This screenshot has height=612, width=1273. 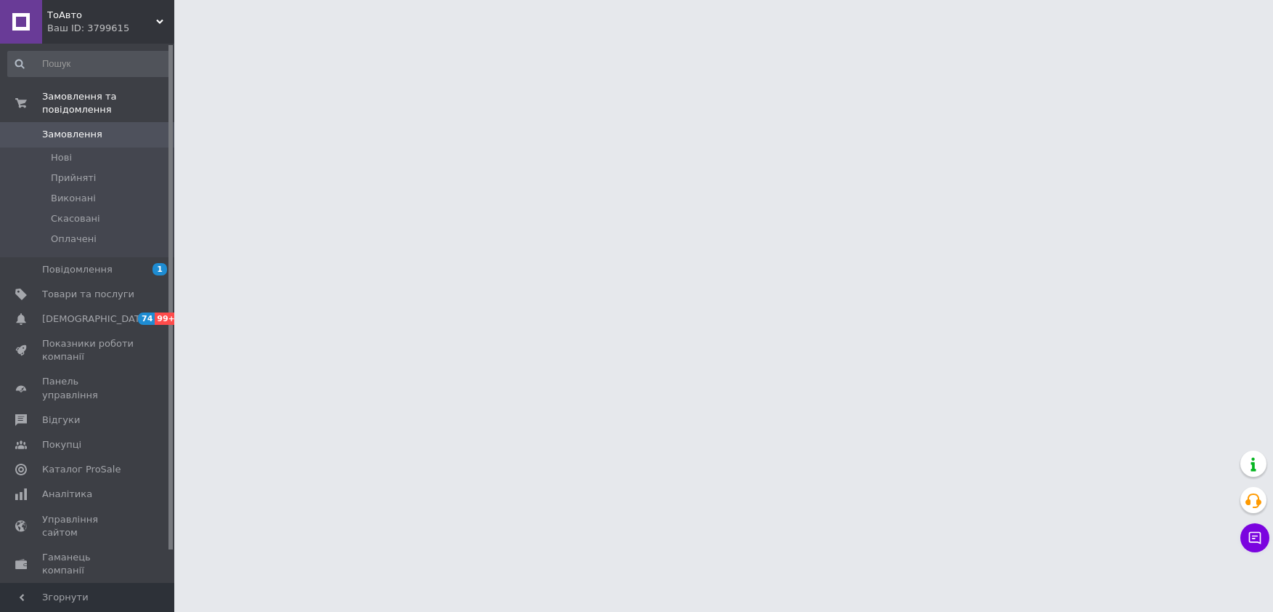 I want to click on span: Замовлення та повідомлення, so click(x=108, y=103).